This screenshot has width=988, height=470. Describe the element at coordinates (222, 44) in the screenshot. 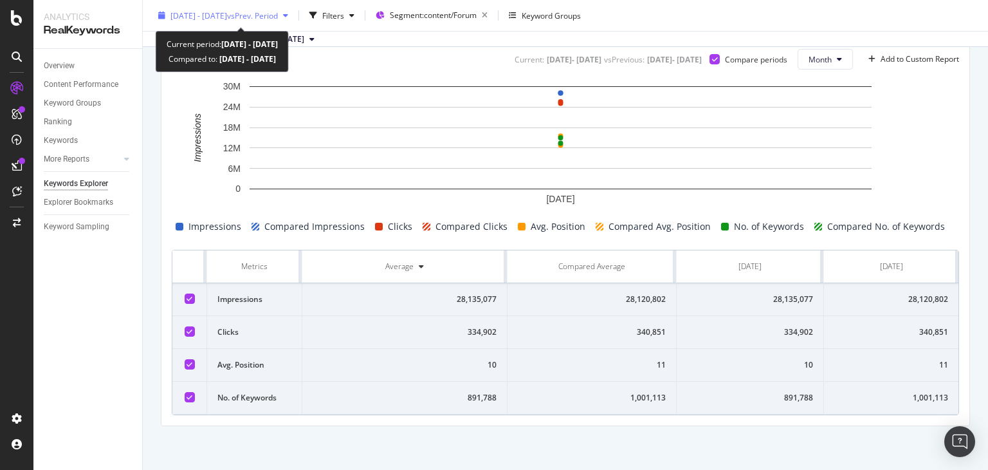

I see `div: Current period:` at that location.